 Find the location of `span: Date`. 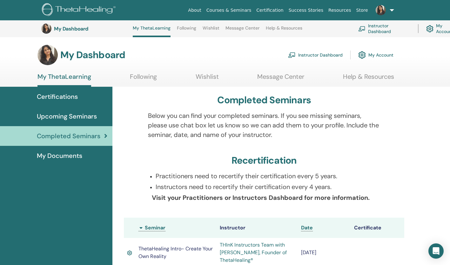

span: Date is located at coordinates (306, 227).